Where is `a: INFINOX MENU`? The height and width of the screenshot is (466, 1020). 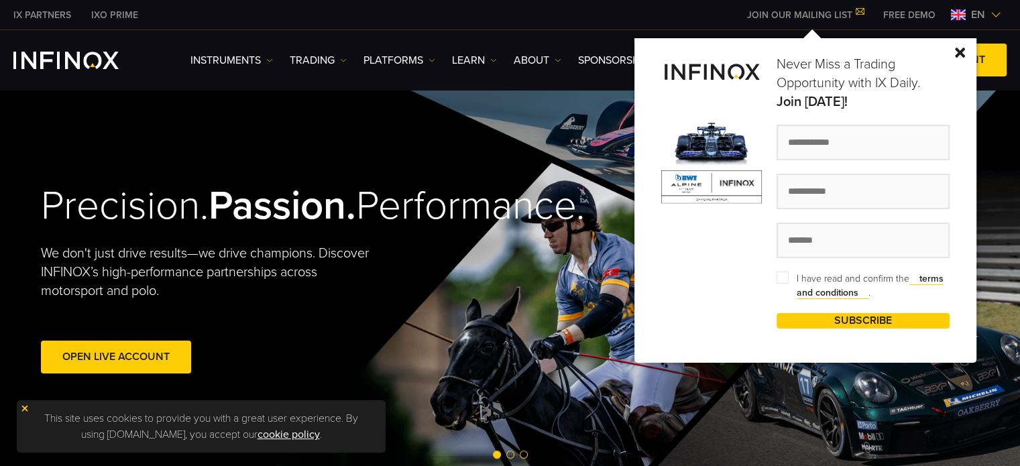 a: INFINOX MENU is located at coordinates (909, 15).